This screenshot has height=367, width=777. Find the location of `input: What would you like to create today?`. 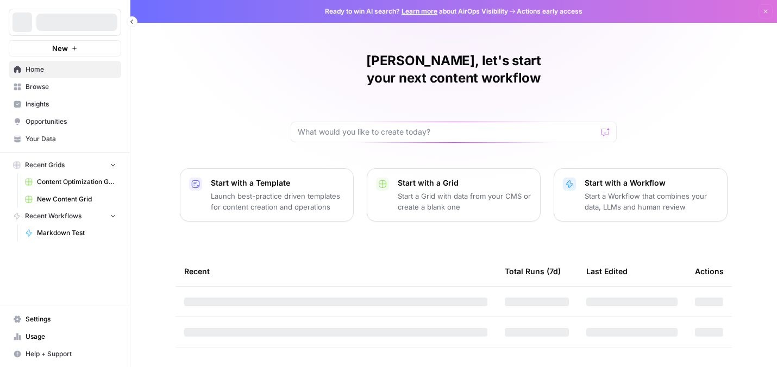

input: What would you like to create today? is located at coordinates (447, 132).